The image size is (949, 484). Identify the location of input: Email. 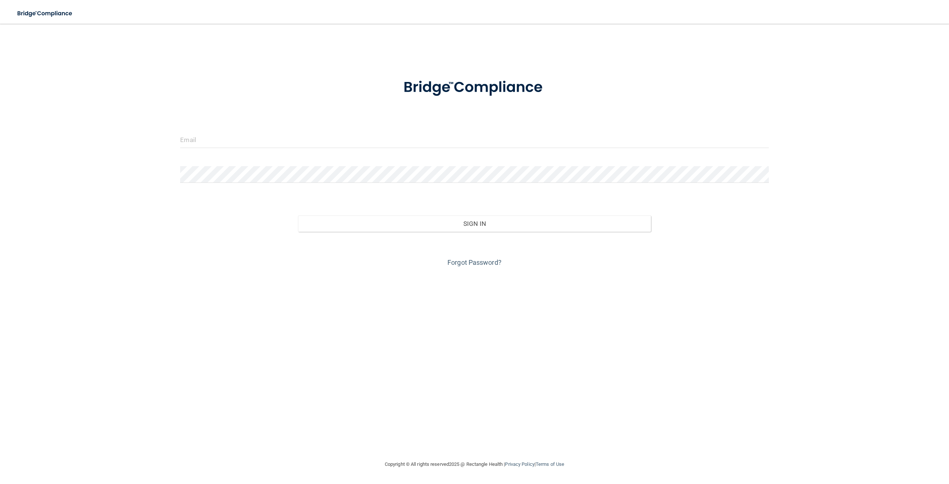
(474, 139).